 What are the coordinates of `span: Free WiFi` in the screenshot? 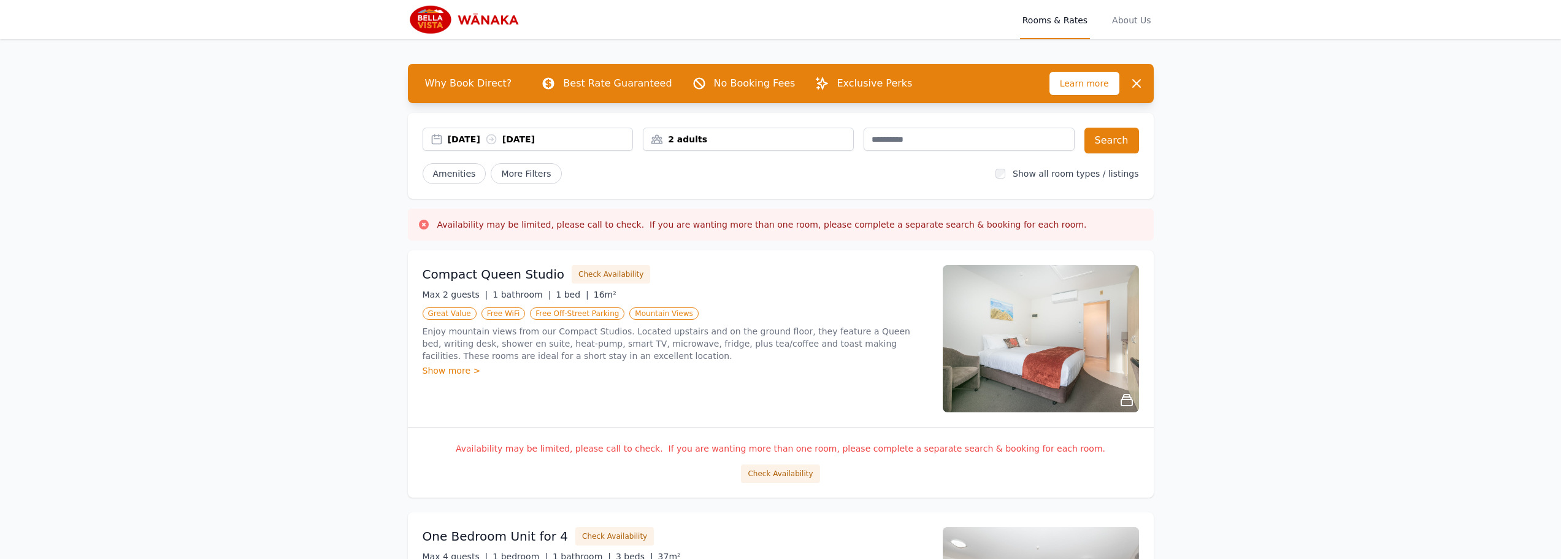 It's located at (504, 313).